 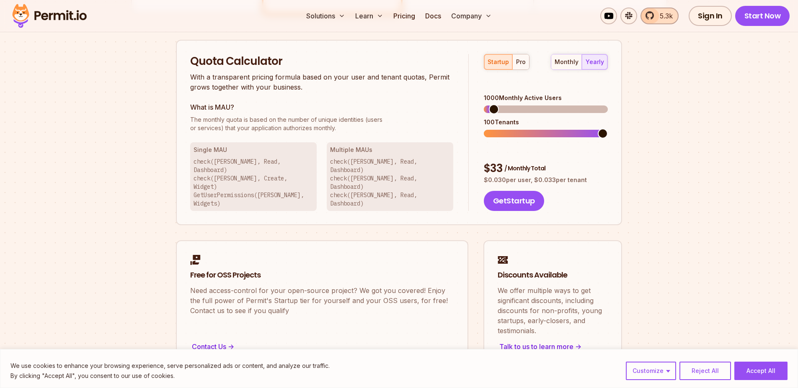 What do you see at coordinates (322, 82) in the screenshot?
I see `p: With a transparent pricing formula based on your user and tenant quotas, Permit grows together wi...` at bounding box center [322, 82].